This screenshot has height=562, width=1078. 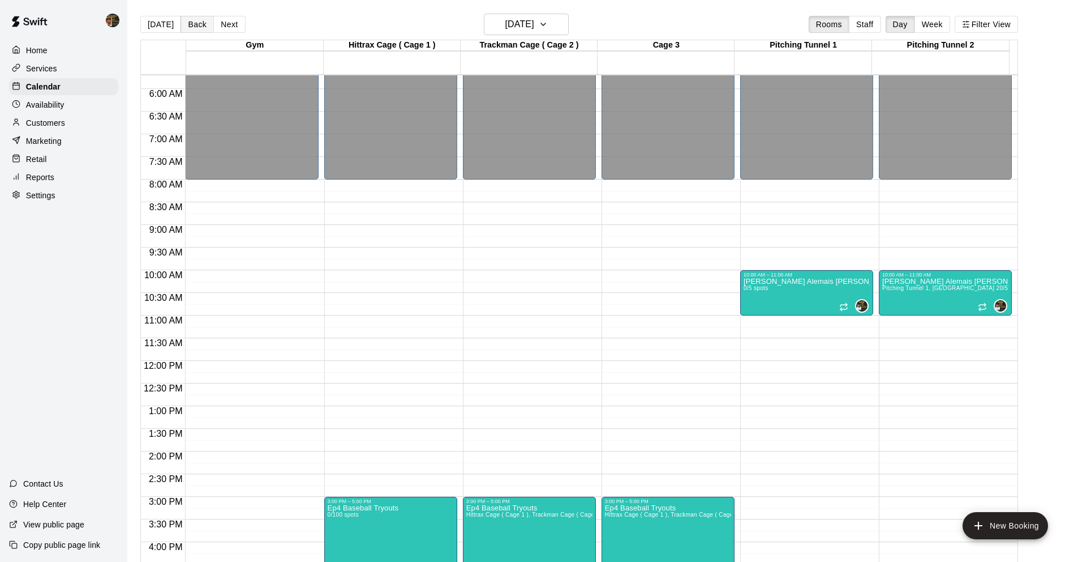 What do you see at coordinates (63, 50) in the screenshot?
I see `div: Home` at bounding box center [63, 50].